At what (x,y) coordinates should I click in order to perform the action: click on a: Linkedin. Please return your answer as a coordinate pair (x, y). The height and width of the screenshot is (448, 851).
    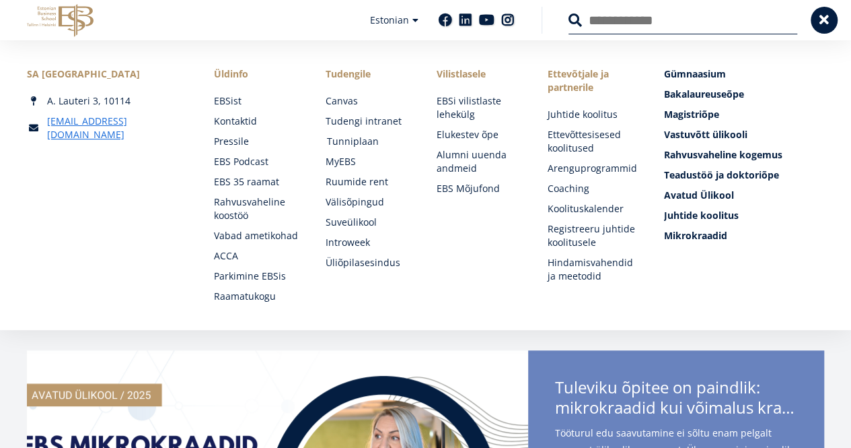
    Looking at the image, I should click on (466, 20).